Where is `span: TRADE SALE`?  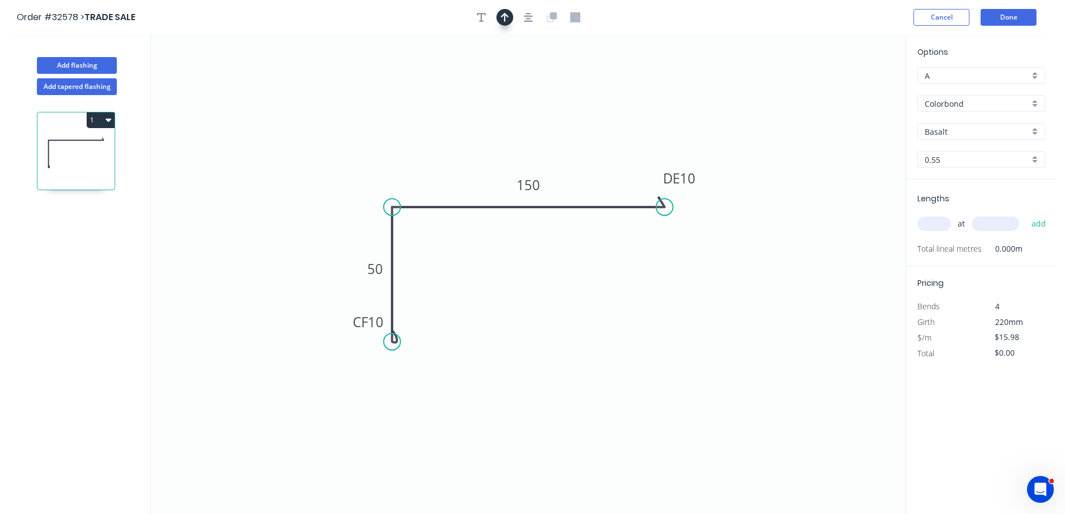 span: TRADE SALE is located at coordinates (110, 17).